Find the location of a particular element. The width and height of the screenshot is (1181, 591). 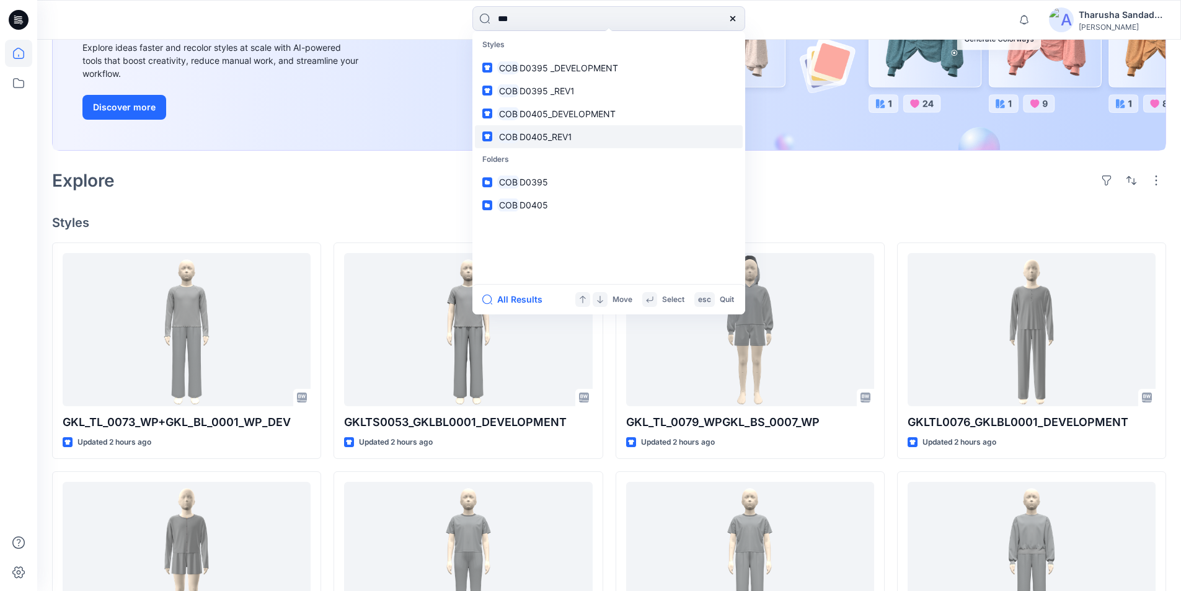

h2: Explore is located at coordinates (83, 180).